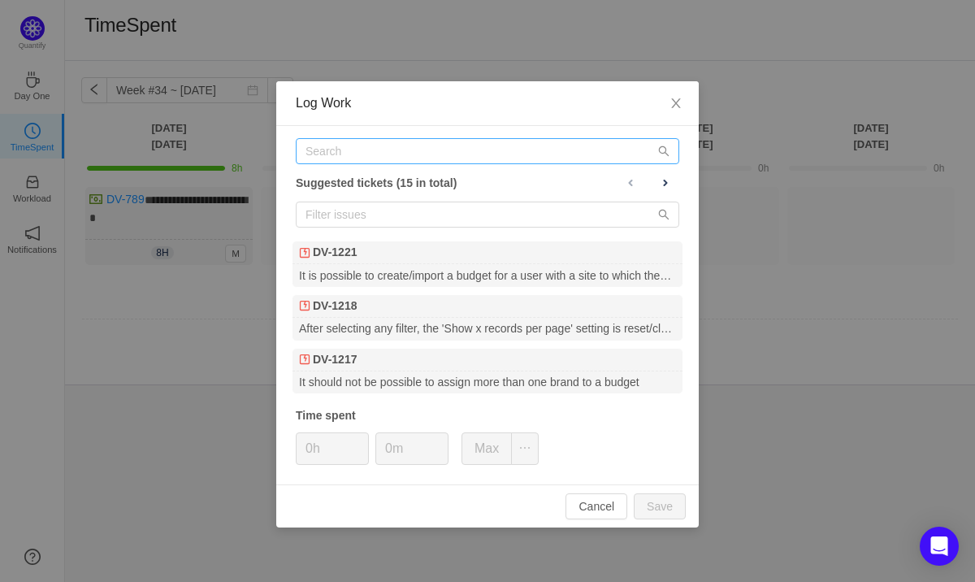 Image resolution: width=975 pixels, height=582 pixels. What do you see at coordinates (596, 506) in the screenshot?
I see `button: Cancel` at bounding box center [596, 506].